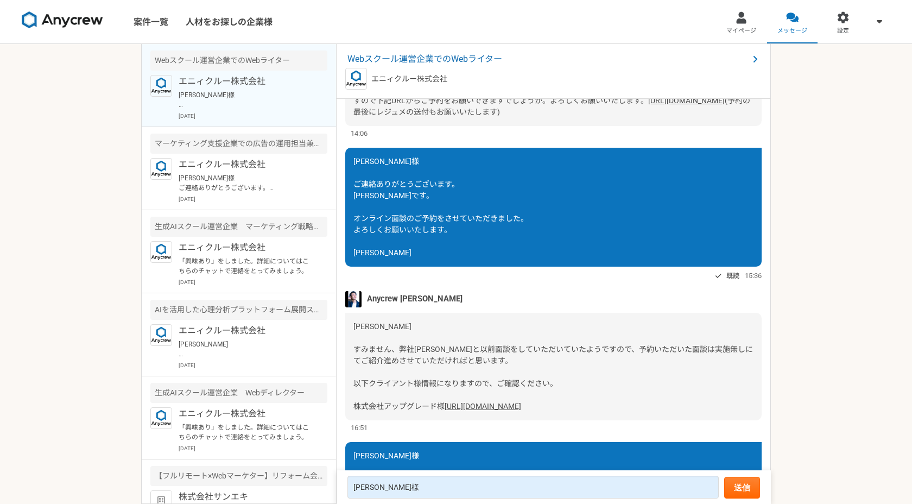 This screenshot has width=912, height=504. Describe the element at coordinates (792, 31) in the screenshot. I see `span: メッセージ` at that location.